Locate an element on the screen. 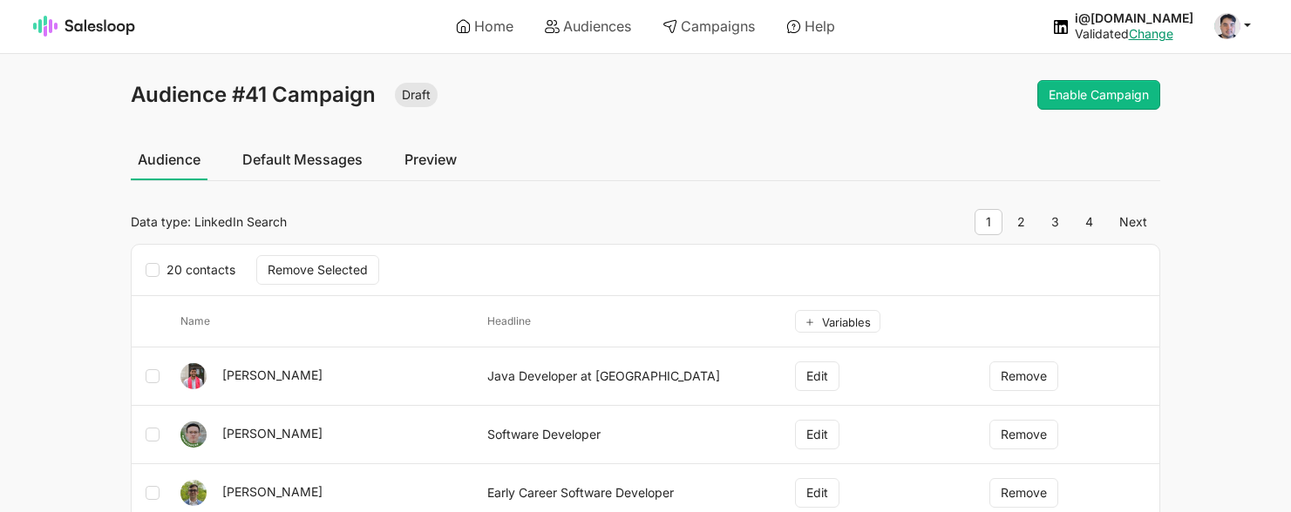 The width and height of the screenshot is (1291, 512). span: Draft is located at coordinates (416, 95).